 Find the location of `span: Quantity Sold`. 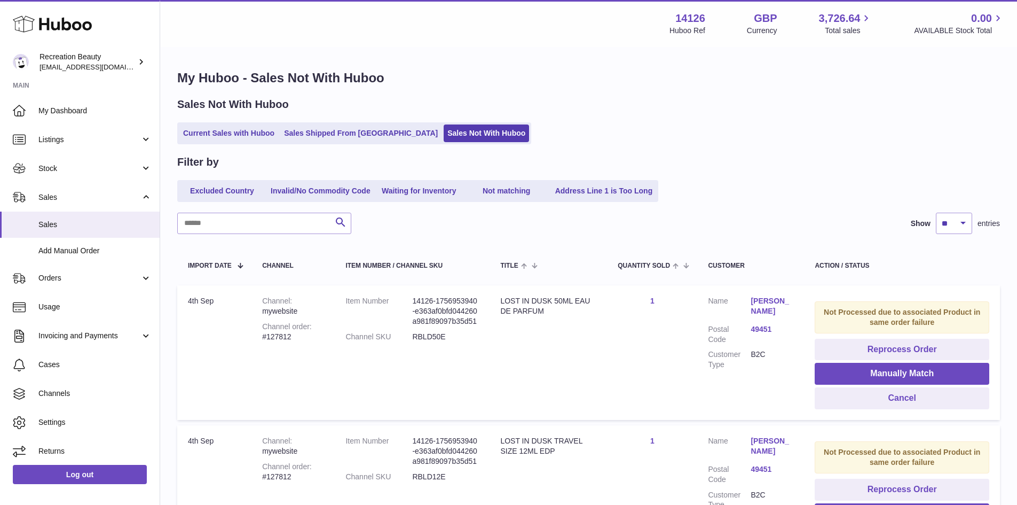

span: Quantity Sold is located at coordinates (644, 265).